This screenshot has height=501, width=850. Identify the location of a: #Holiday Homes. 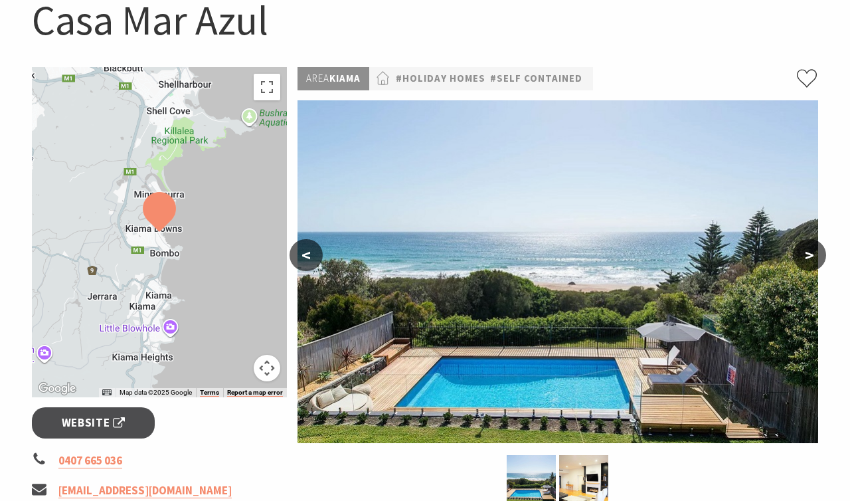
(440, 78).